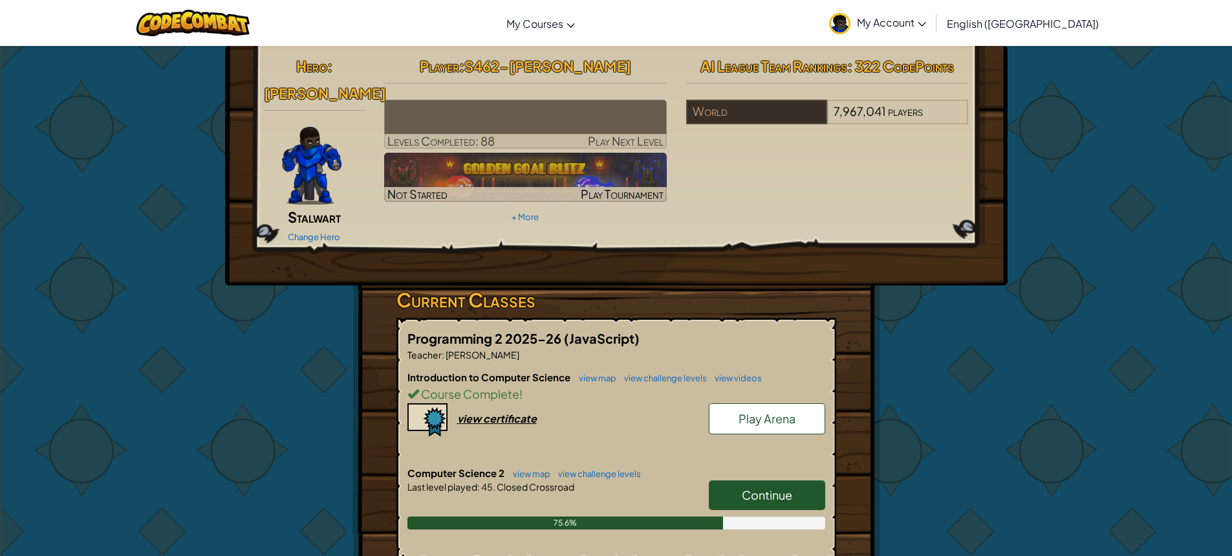  Describe the element at coordinates (859, 111) in the screenshot. I see `span: 7,967,041` at that location.